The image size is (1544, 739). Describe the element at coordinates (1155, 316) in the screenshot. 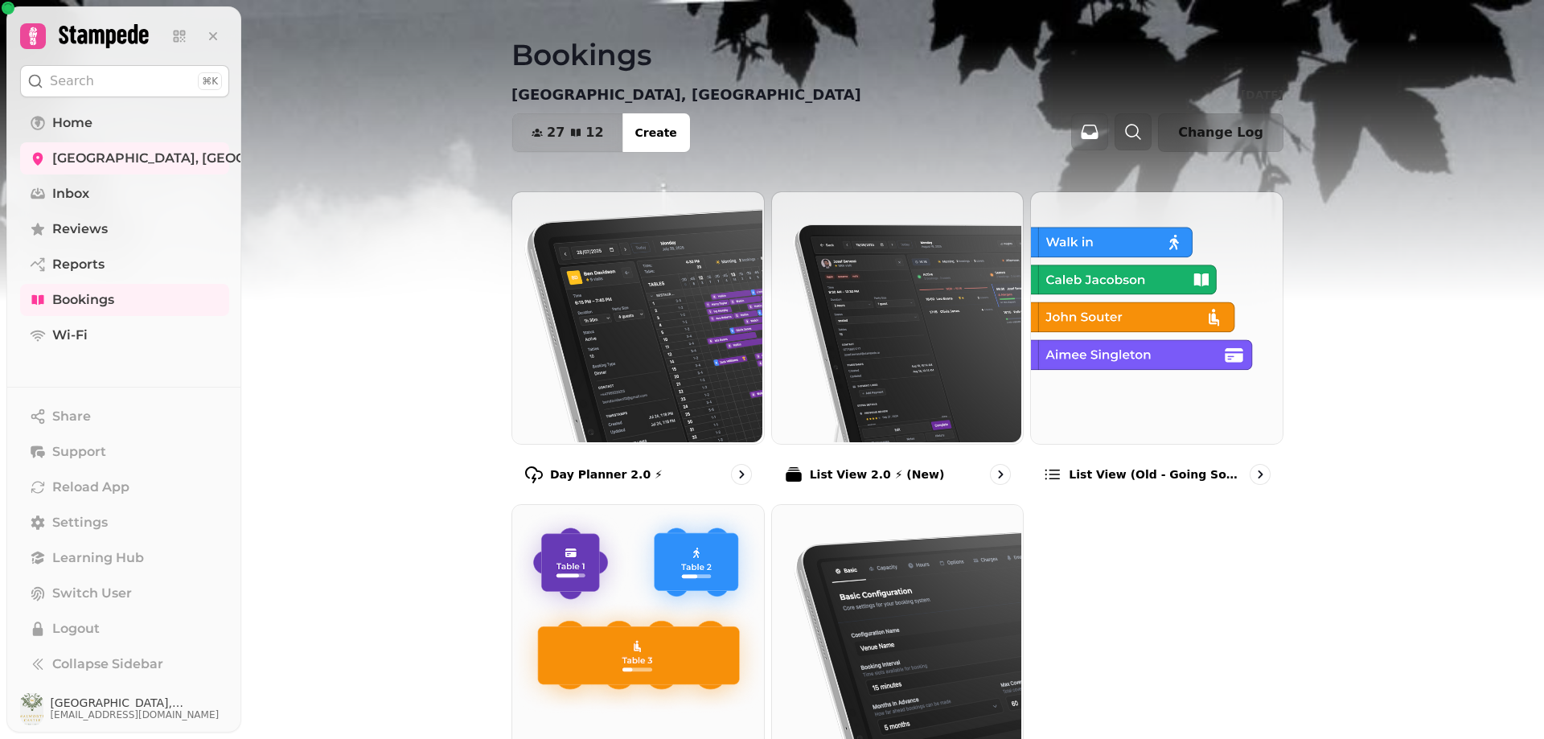

I see `img: List view (Old - going soon)` at that location.